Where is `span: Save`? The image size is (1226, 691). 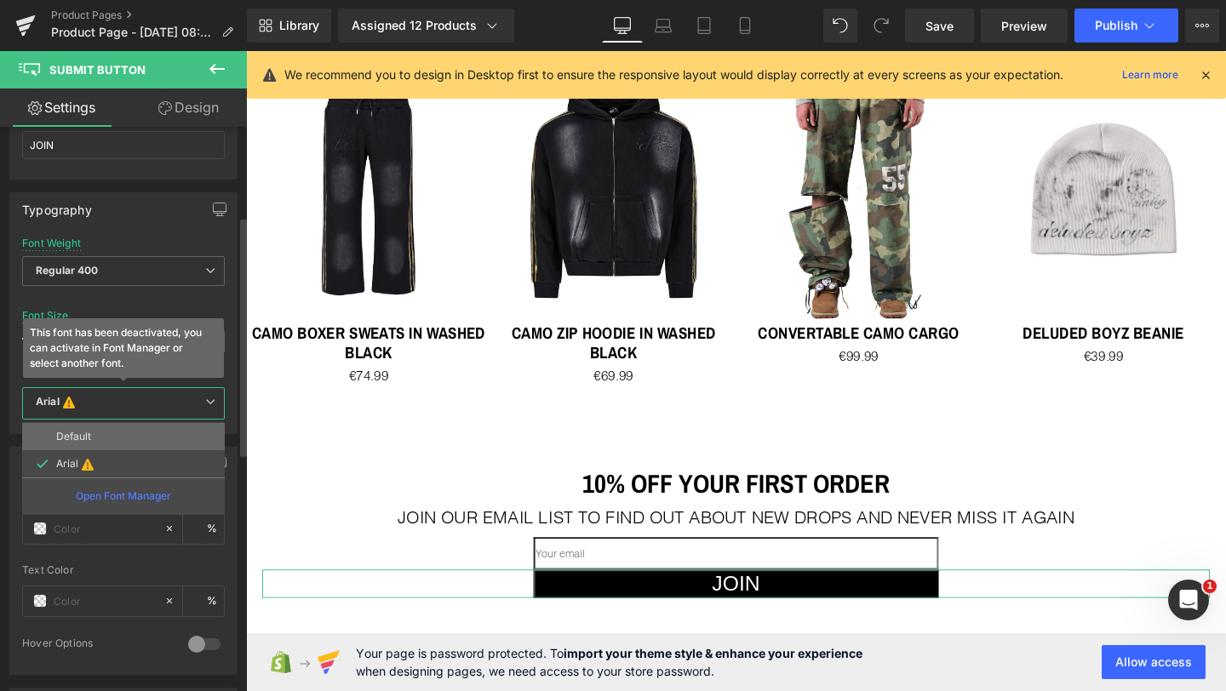
span: Save is located at coordinates (939, 26).